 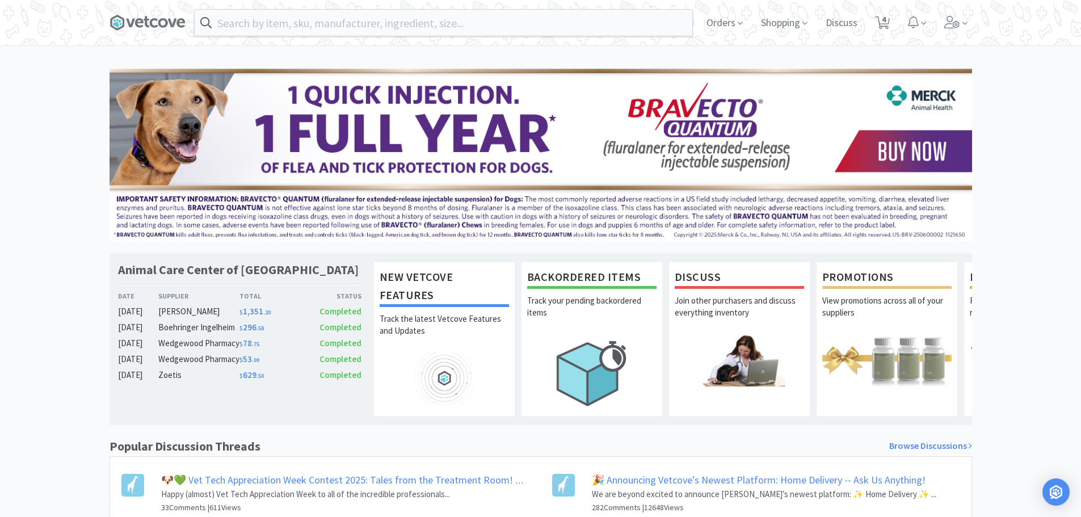 What do you see at coordinates (592, 278) in the screenshot?
I see `h1: Backordered Items` at bounding box center [592, 278].